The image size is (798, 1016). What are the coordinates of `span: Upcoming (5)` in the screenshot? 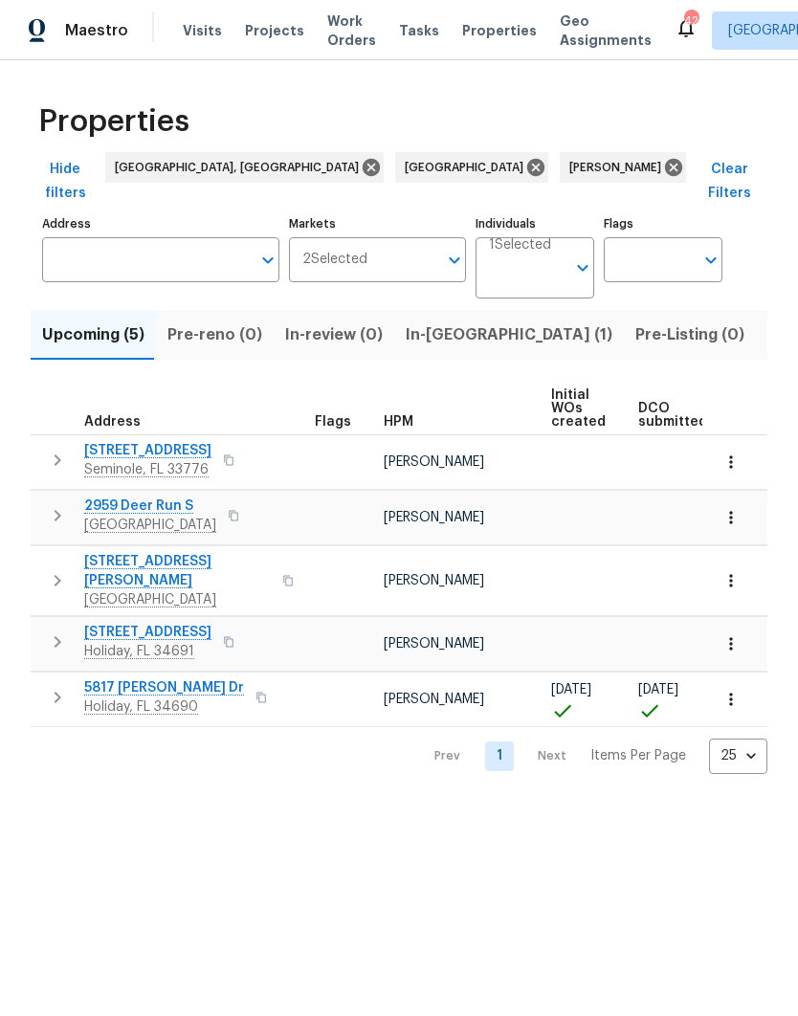 It's located at (93, 335).